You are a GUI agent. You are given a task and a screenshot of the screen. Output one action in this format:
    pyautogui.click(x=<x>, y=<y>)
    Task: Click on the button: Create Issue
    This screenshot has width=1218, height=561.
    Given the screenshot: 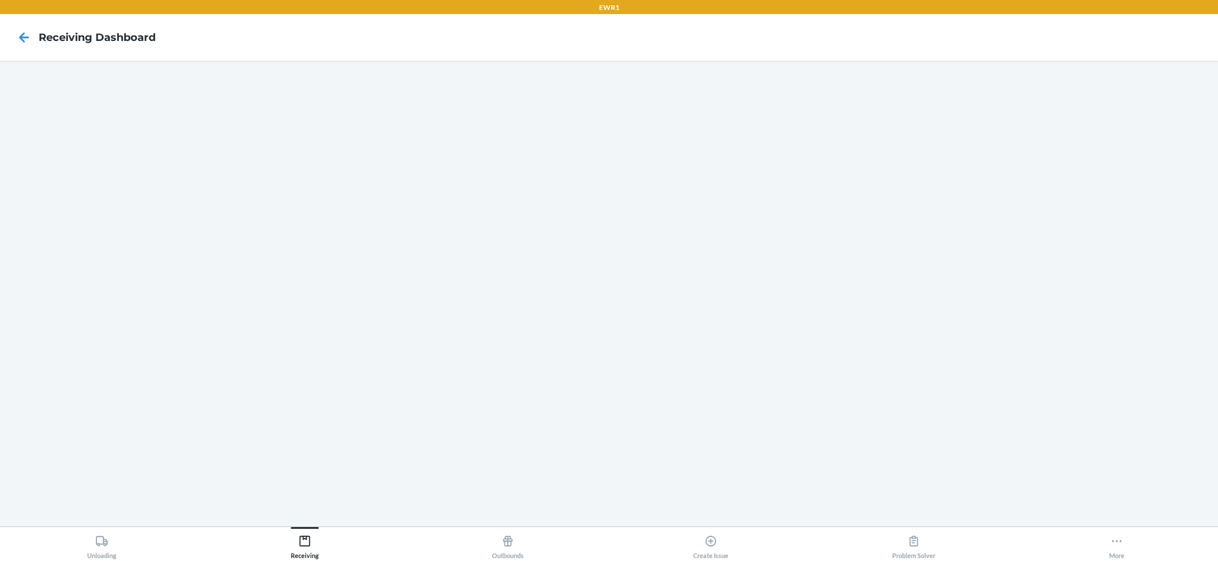 What is the action you would take?
    pyautogui.click(x=710, y=543)
    